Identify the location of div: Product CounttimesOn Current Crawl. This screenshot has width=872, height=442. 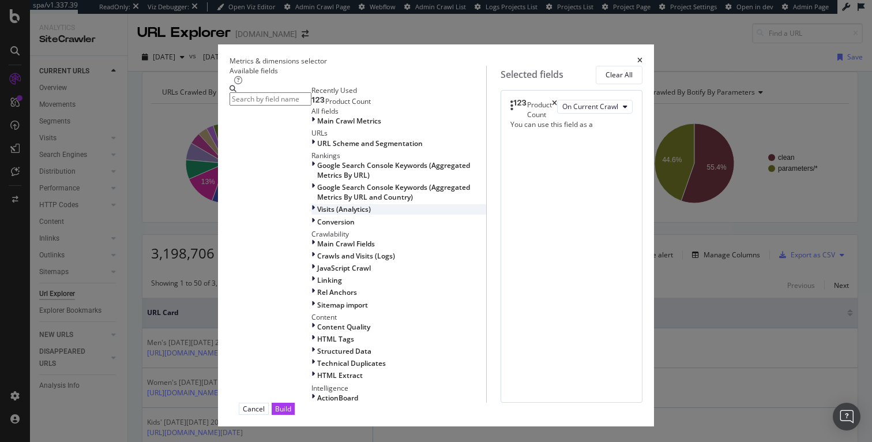
(572, 110).